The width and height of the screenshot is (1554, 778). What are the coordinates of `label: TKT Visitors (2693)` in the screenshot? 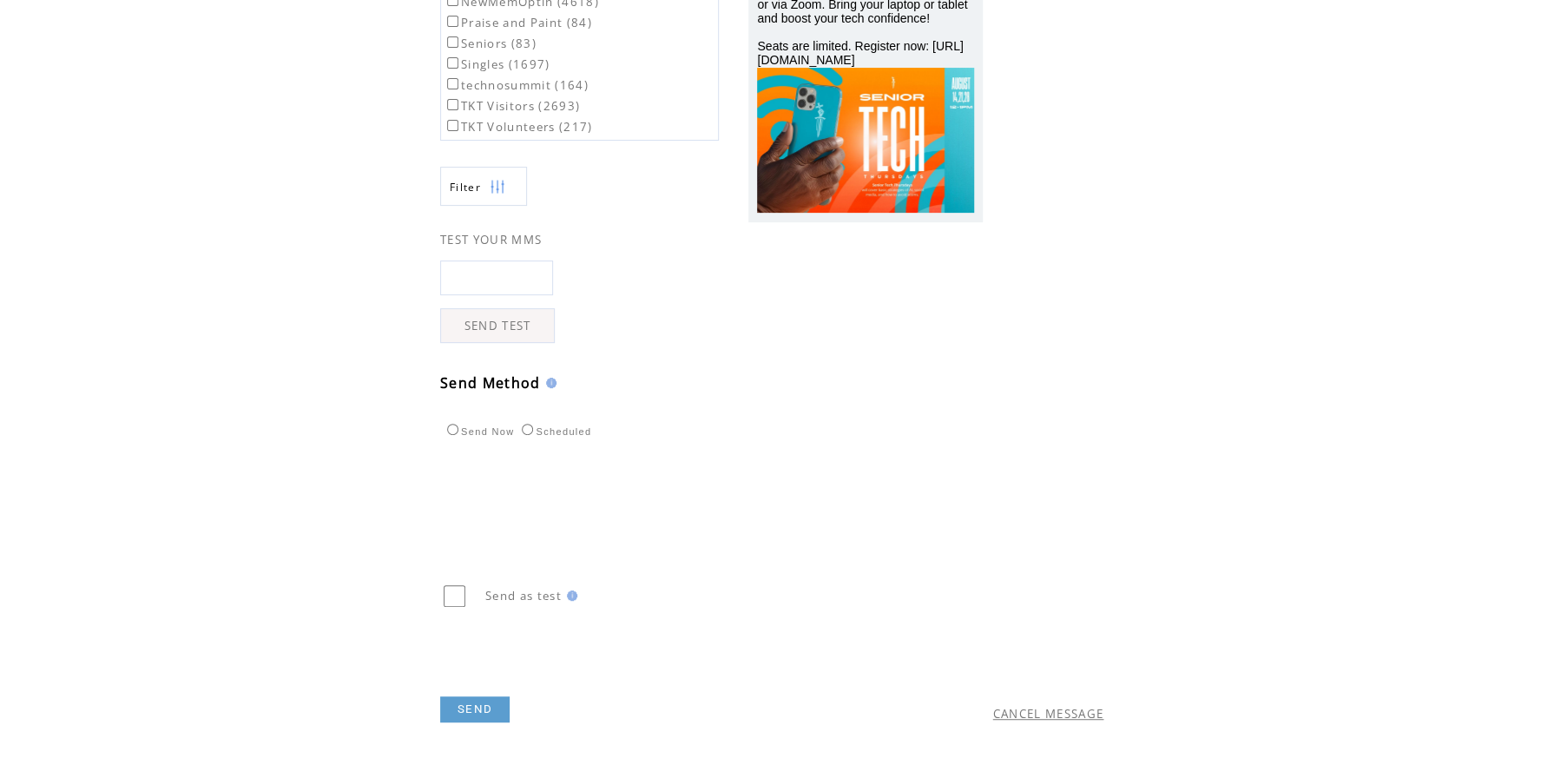 It's located at (511, 106).